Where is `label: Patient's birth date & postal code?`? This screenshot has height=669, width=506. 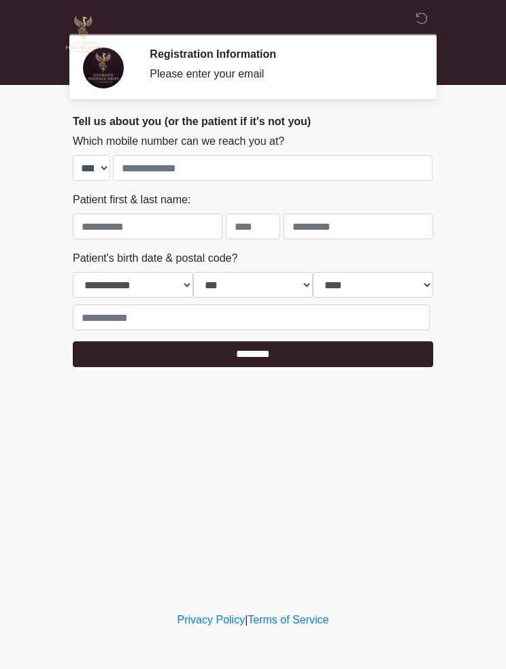 label: Patient's birth date & postal code? is located at coordinates (155, 258).